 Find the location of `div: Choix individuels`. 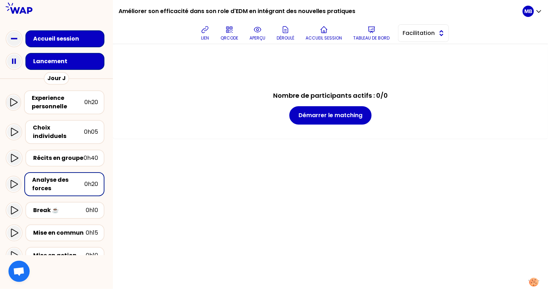

div: Choix individuels is located at coordinates (58, 132).